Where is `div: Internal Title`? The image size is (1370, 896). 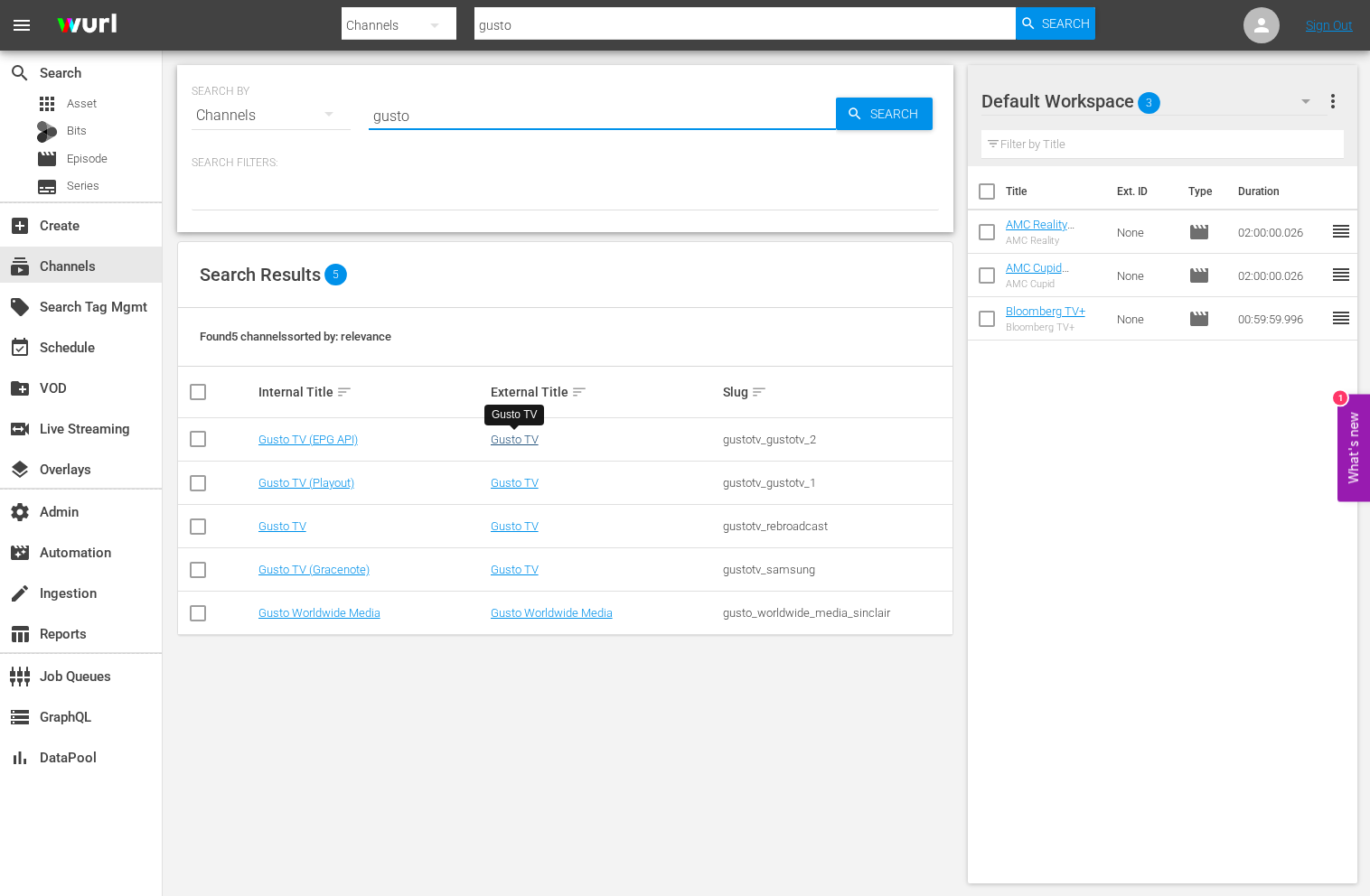 div: Internal Title is located at coordinates (371, 393).